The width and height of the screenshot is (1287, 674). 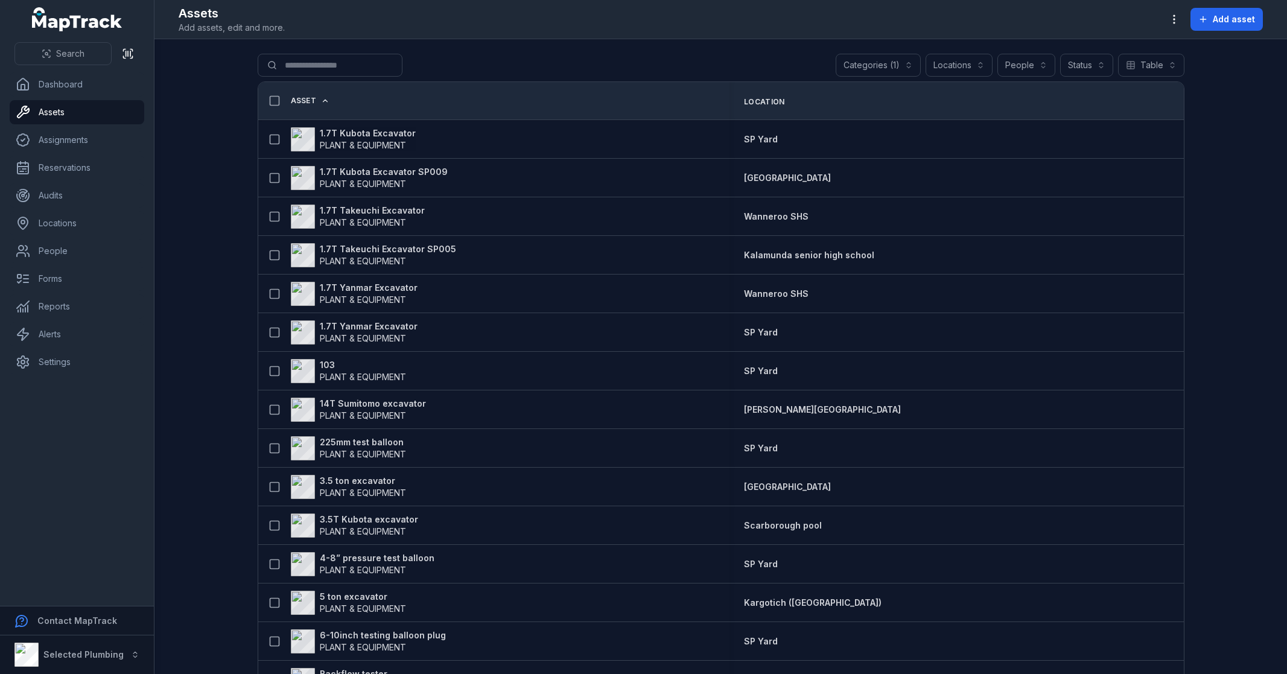 I want to click on span: Add asset, so click(x=1234, y=19).